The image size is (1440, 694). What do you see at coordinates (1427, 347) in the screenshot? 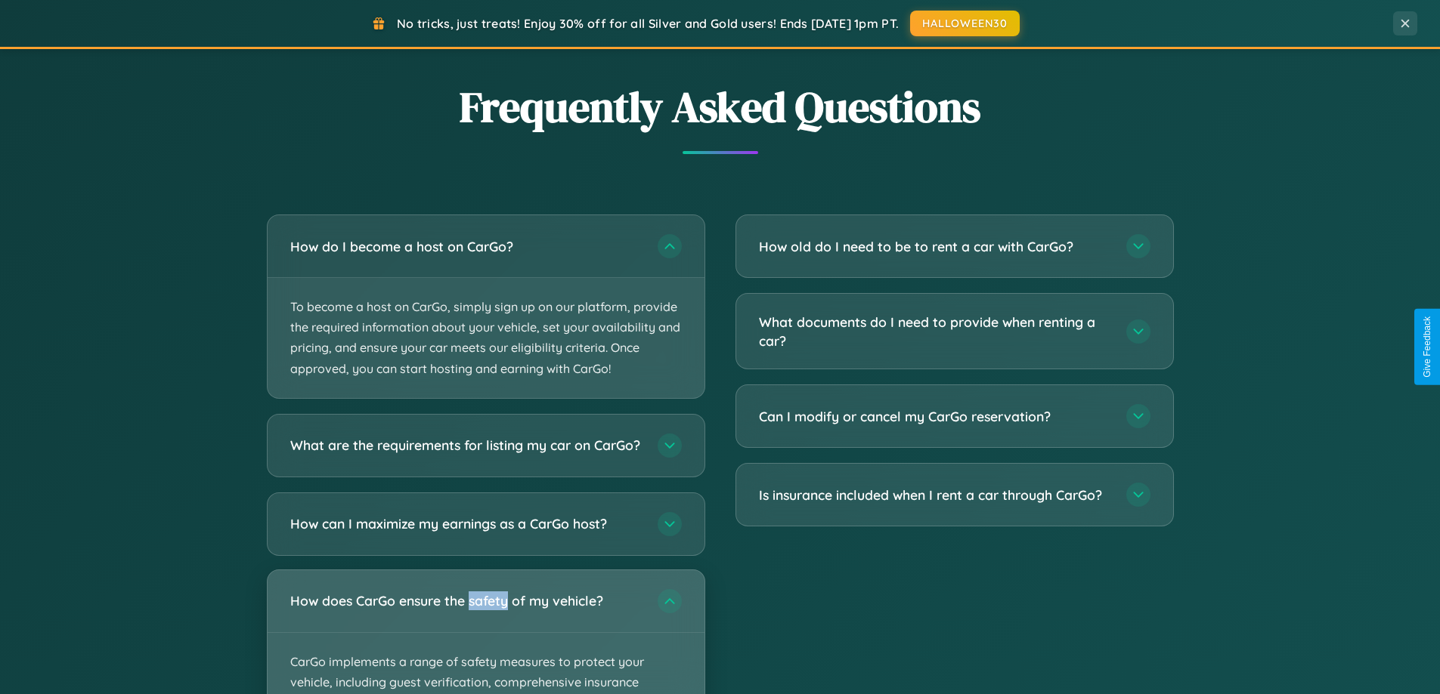
I see `div: Give Feedback` at bounding box center [1427, 347].